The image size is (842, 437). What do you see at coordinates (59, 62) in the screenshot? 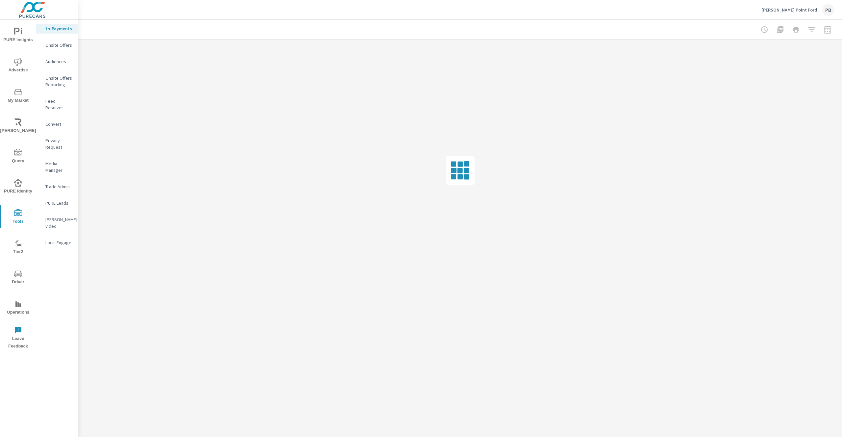
I see `p: Audiences` at bounding box center [59, 62].